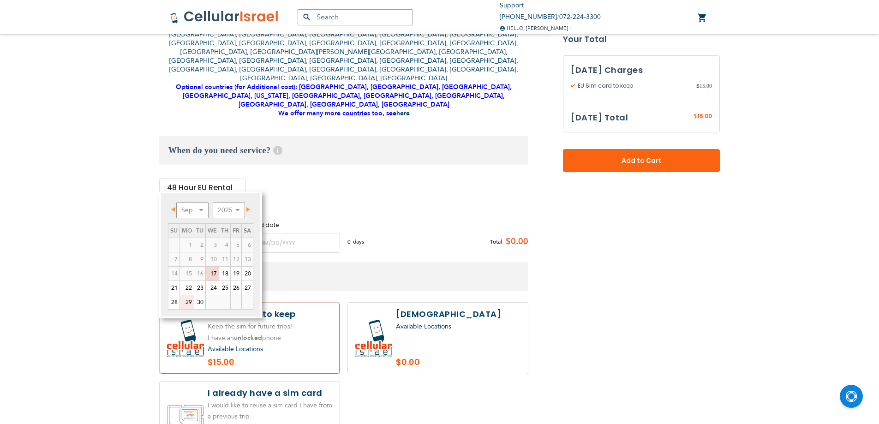  I want to click on span: Sunday, so click(174, 231).